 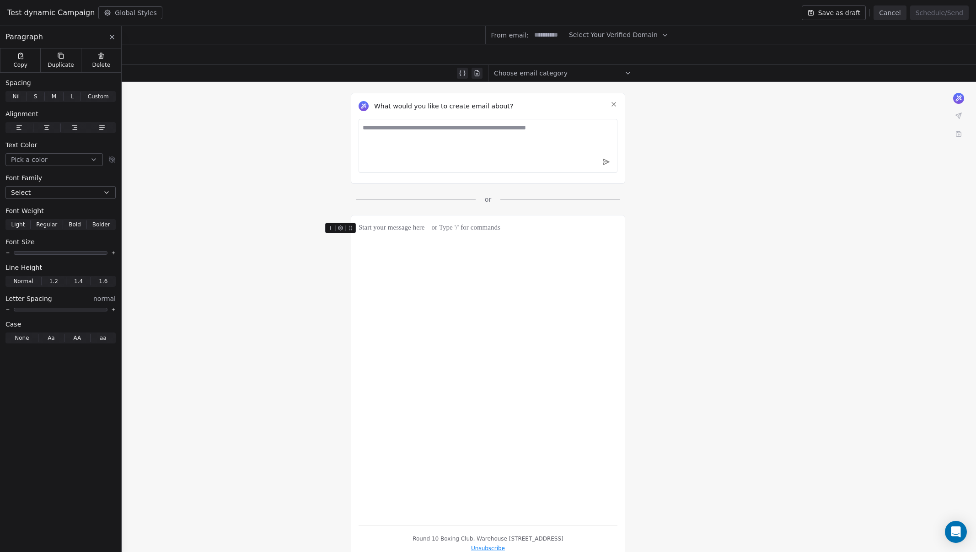 I want to click on span: None, so click(x=22, y=338).